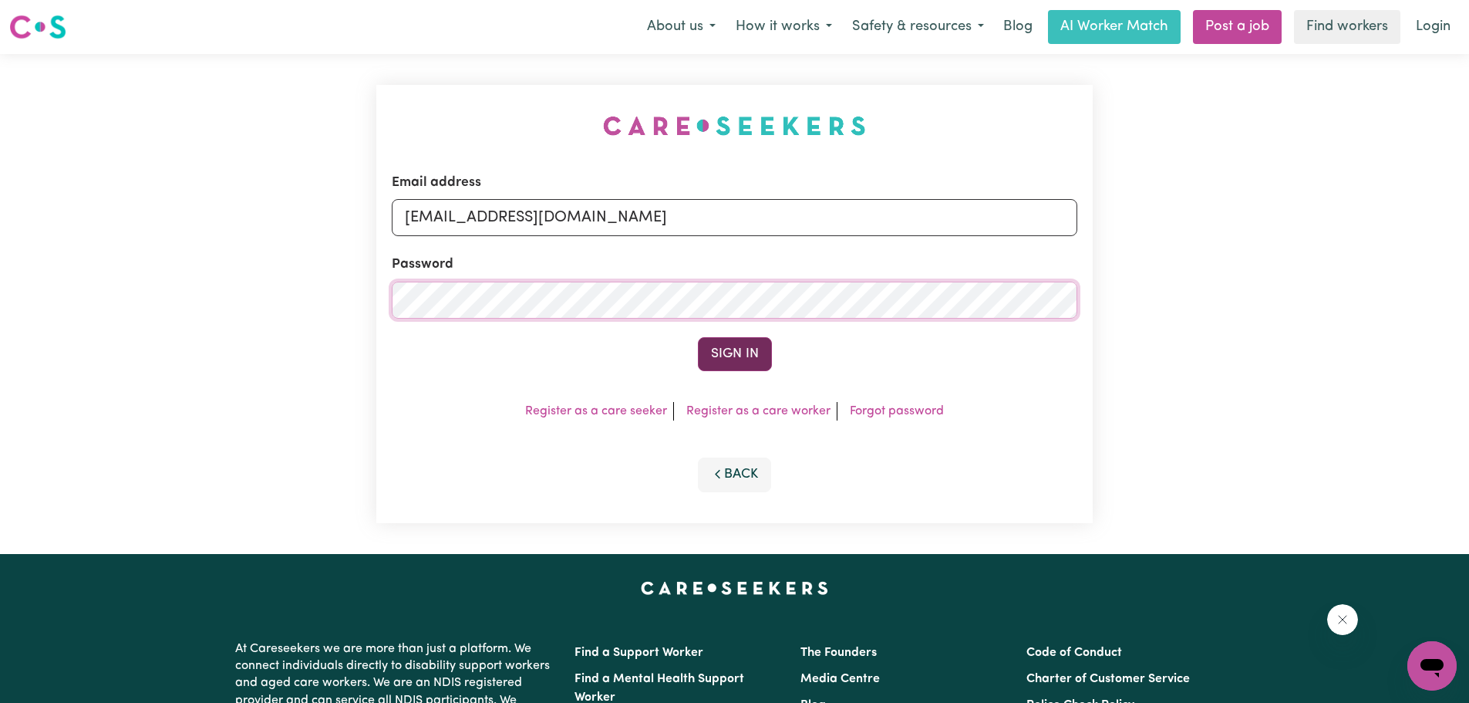 Image resolution: width=1469 pixels, height=703 pixels. Describe the element at coordinates (1347, 27) in the screenshot. I see `a: Find workers` at that location.